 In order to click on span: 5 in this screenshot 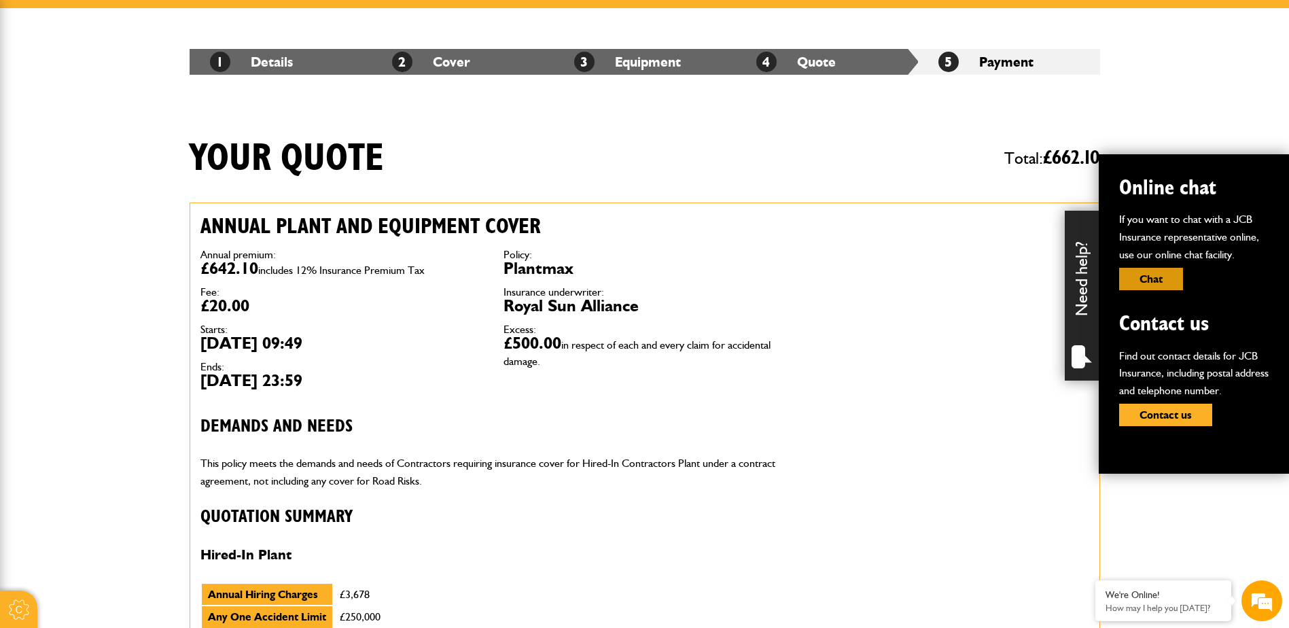, I will do `click(949, 62)`.